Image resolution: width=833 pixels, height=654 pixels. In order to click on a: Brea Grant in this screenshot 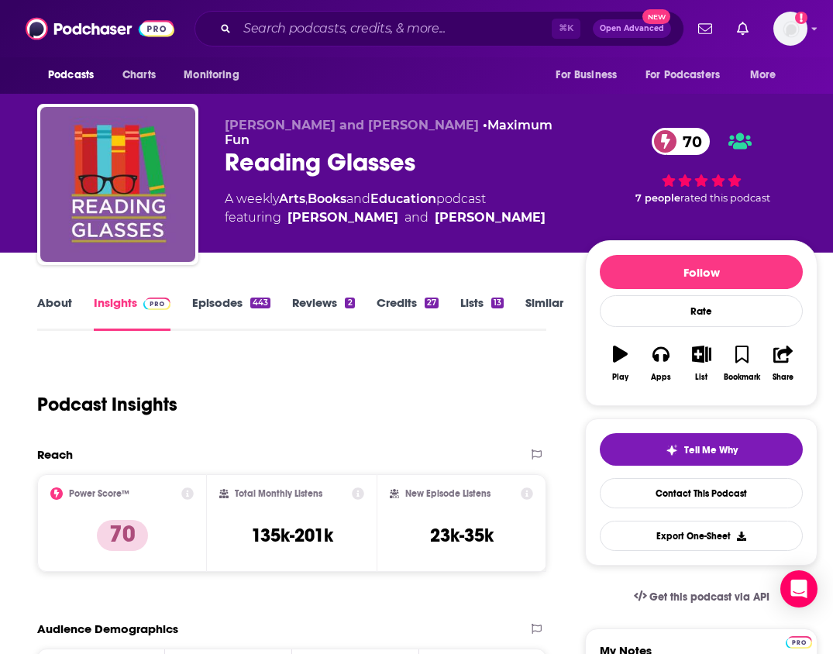, I will do `click(342, 218)`.